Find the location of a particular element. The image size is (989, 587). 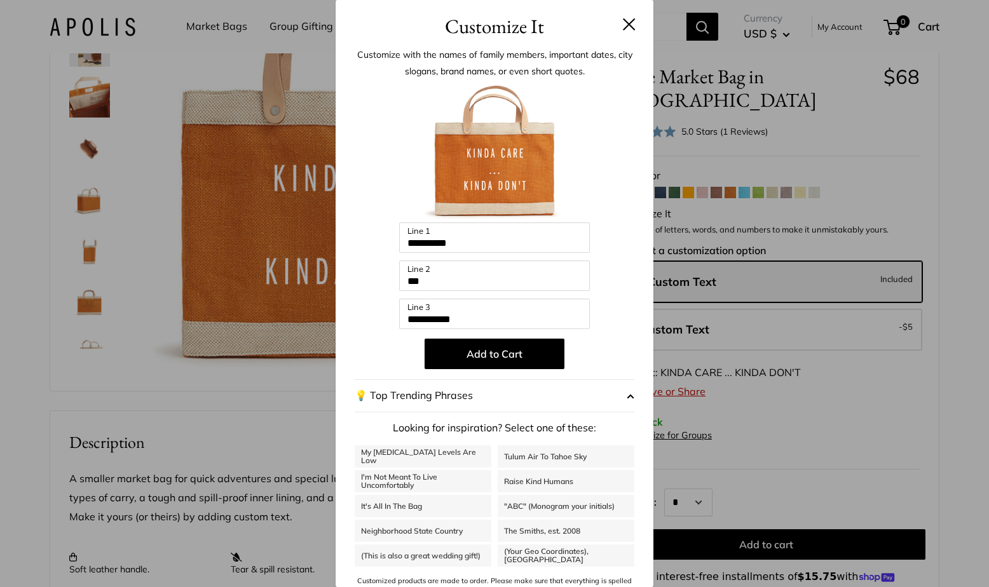

a: "ABC" (Monogram your initials) is located at coordinates (565, 506).